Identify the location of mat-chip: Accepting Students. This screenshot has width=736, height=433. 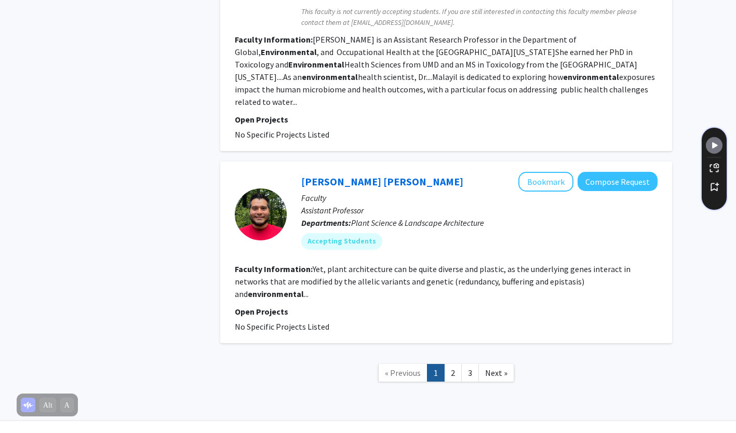
(342, 241).